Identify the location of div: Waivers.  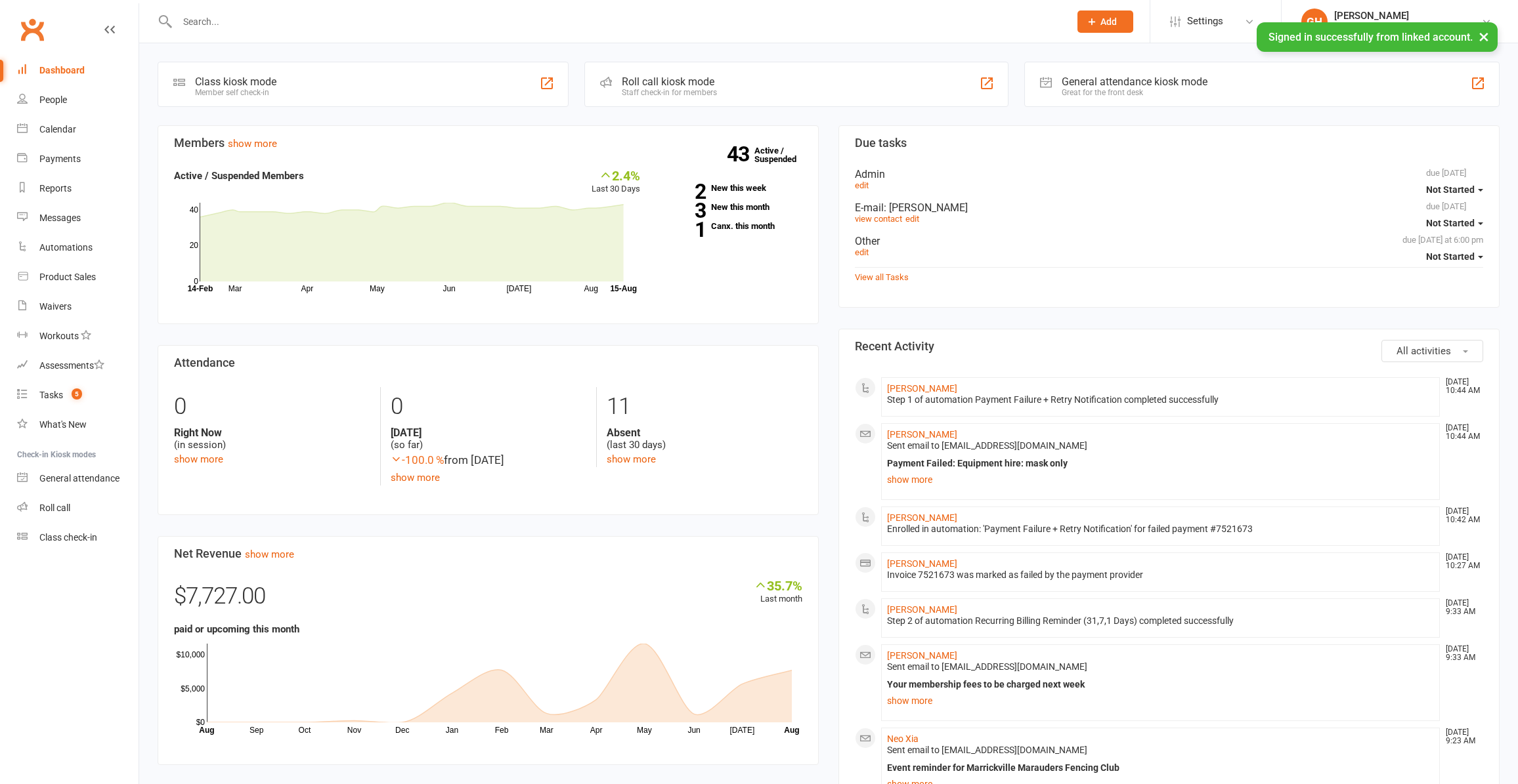
(55, 307).